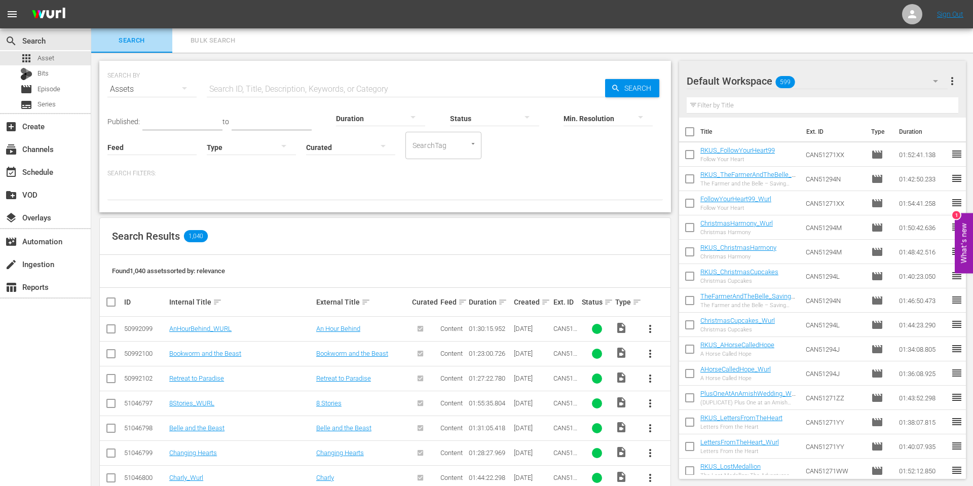  What do you see at coordinates (923, 179) in the screenshot?
I see `td: 01:42:50.233` at bounding box center [923, 179].